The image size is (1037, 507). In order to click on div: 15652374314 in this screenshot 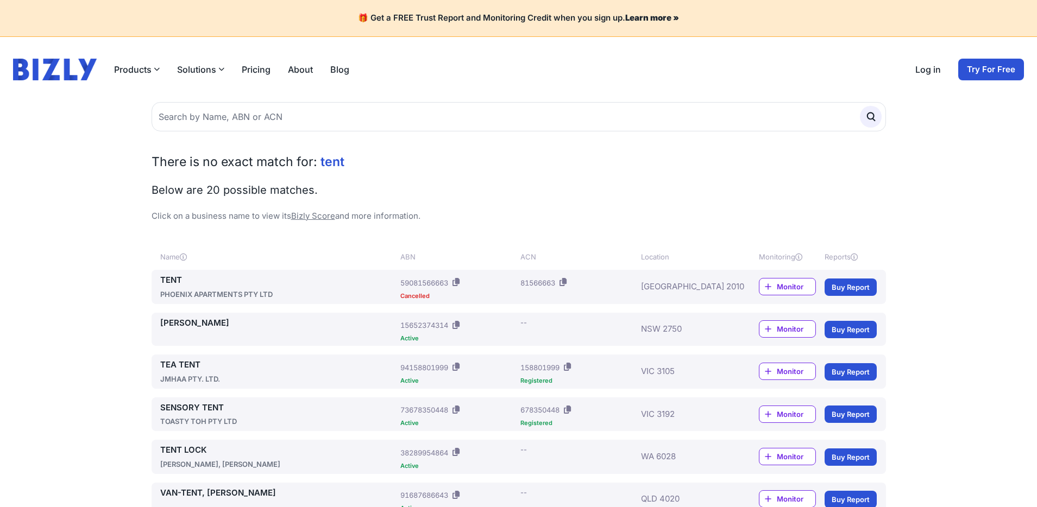, I will do `click(424, 325)`.